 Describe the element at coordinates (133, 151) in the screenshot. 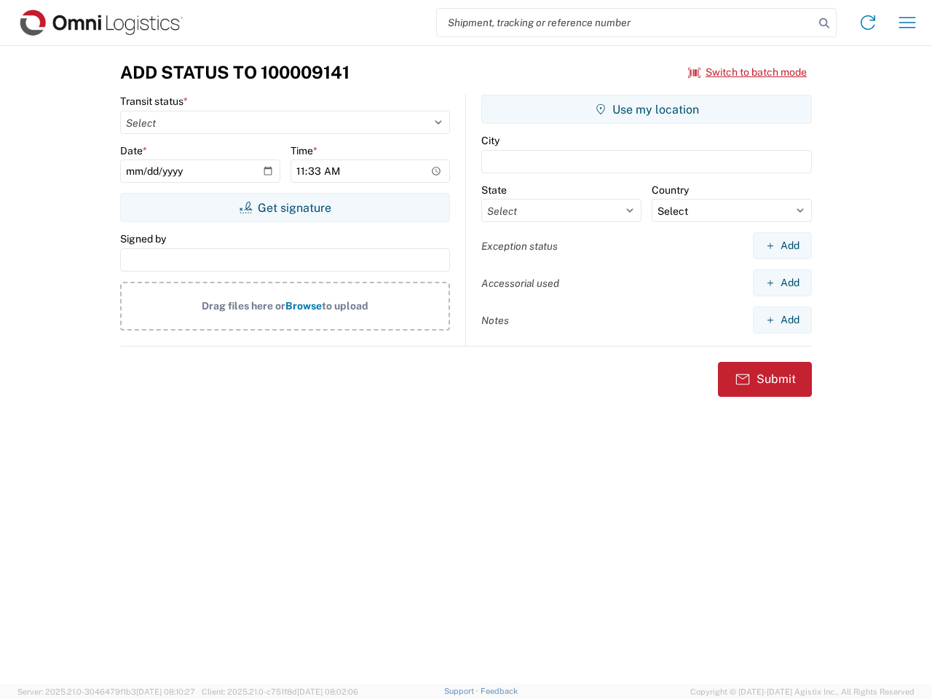

I see `label: Date` at that location.